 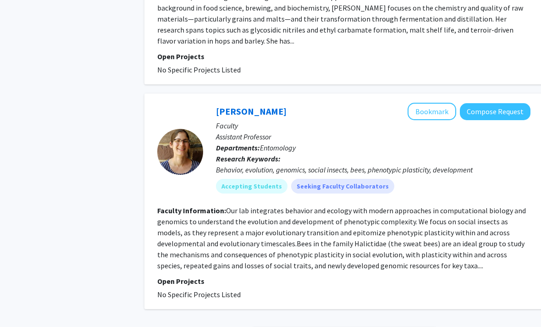 What do you see at coordinates (248, 159) in the screenshot?
I see `b: Research Keywords:` at bounding box center [248, 159].